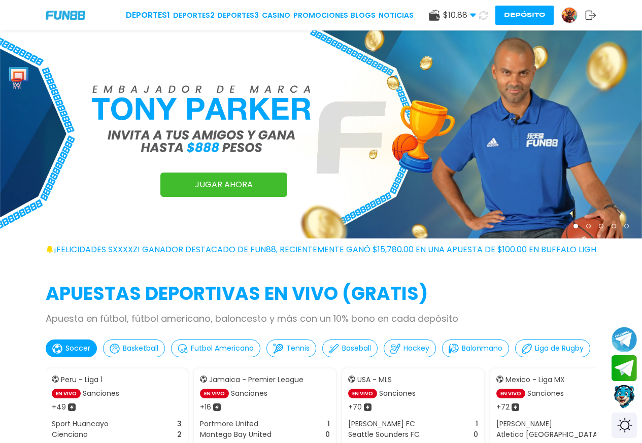 This screenshot has height=443, width=642. Describe the element at coordinates (321, 318) in the screenshot. I see `p: Apuesta en fútbol, fútbol americano, baloncesto y más con un 10% bono en cada depósito` at that location.